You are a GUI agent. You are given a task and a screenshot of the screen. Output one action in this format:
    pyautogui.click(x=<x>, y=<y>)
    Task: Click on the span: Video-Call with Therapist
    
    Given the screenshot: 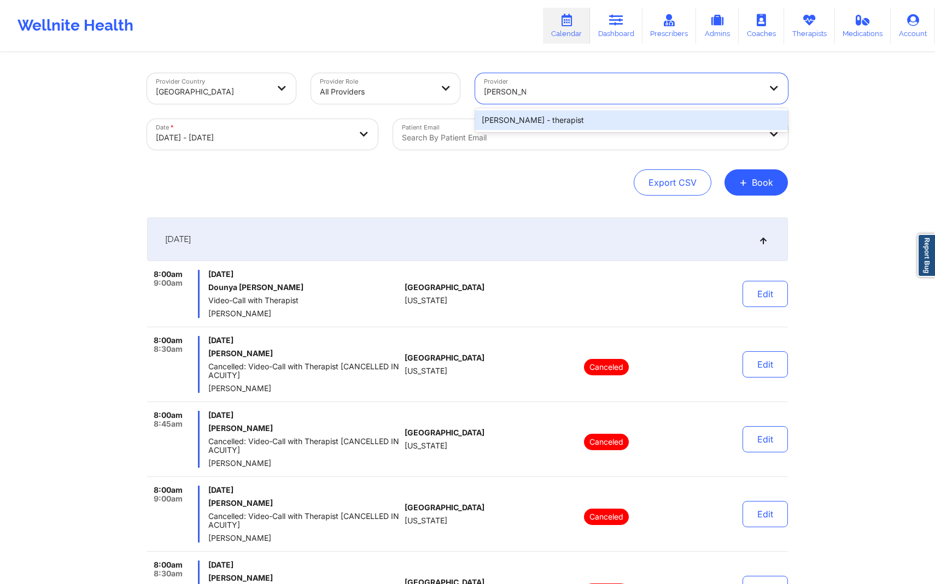 What is the action you would take?
    pyautogui.click(x=304, y=301)
    